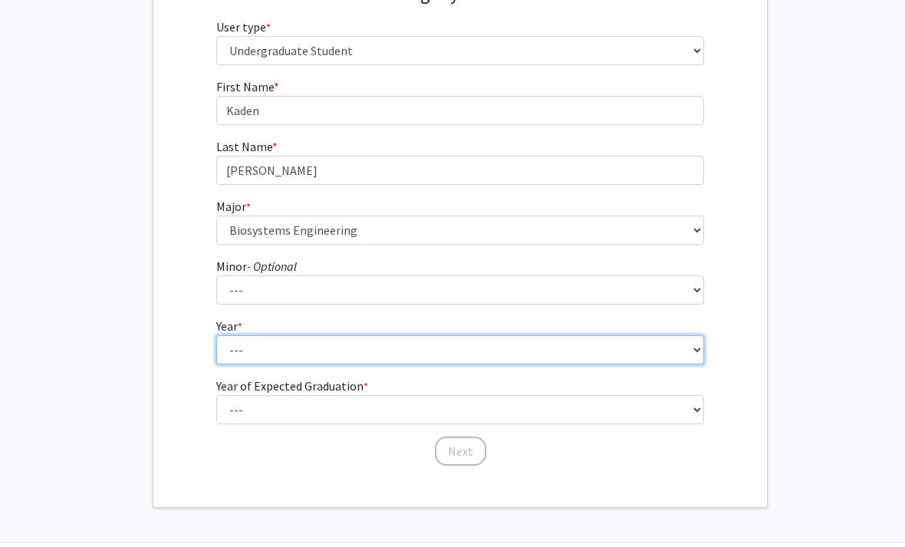 Image resolution: width=905 pixels, height=547 pixels. Describe the element at coordinates (292, 386) in the screenshot. I see `label: Year of Expected Graduation` at that location.